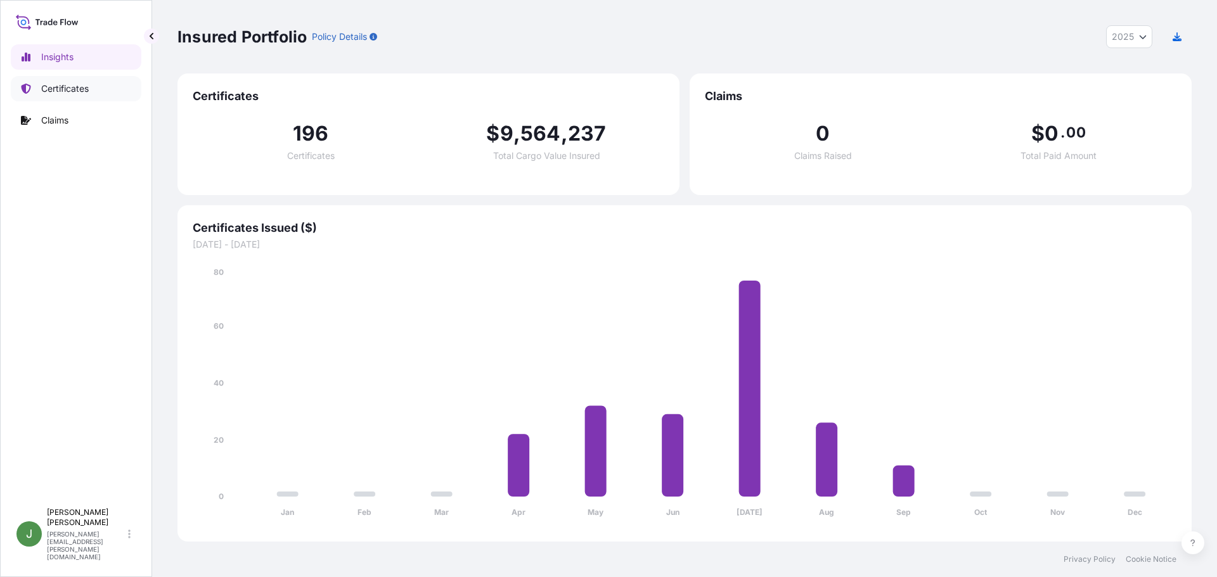  I want to click on tspan: Sep, so click(903, 512).